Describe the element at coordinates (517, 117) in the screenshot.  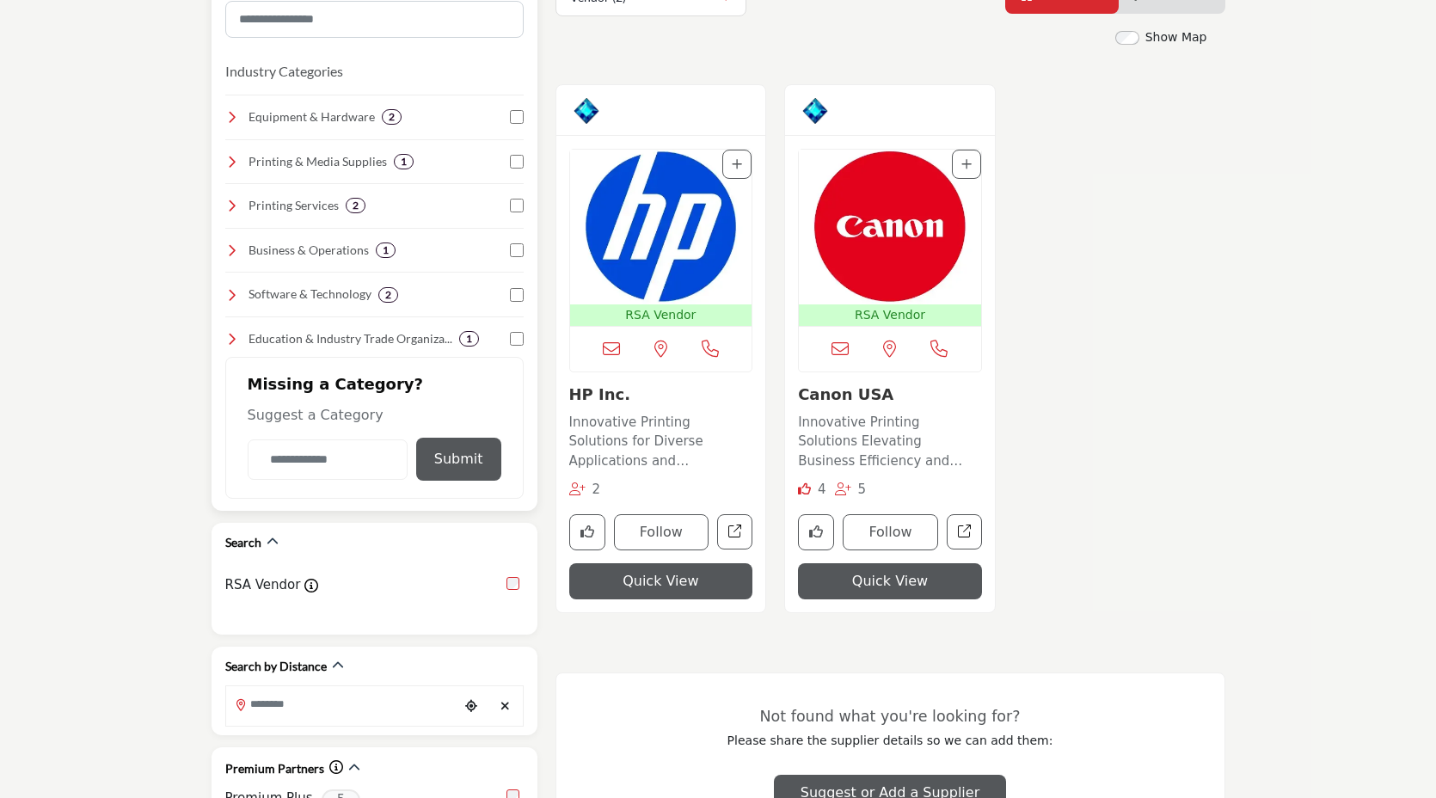
I see `input: Select Equipment & Hardware checkbox` at that location.